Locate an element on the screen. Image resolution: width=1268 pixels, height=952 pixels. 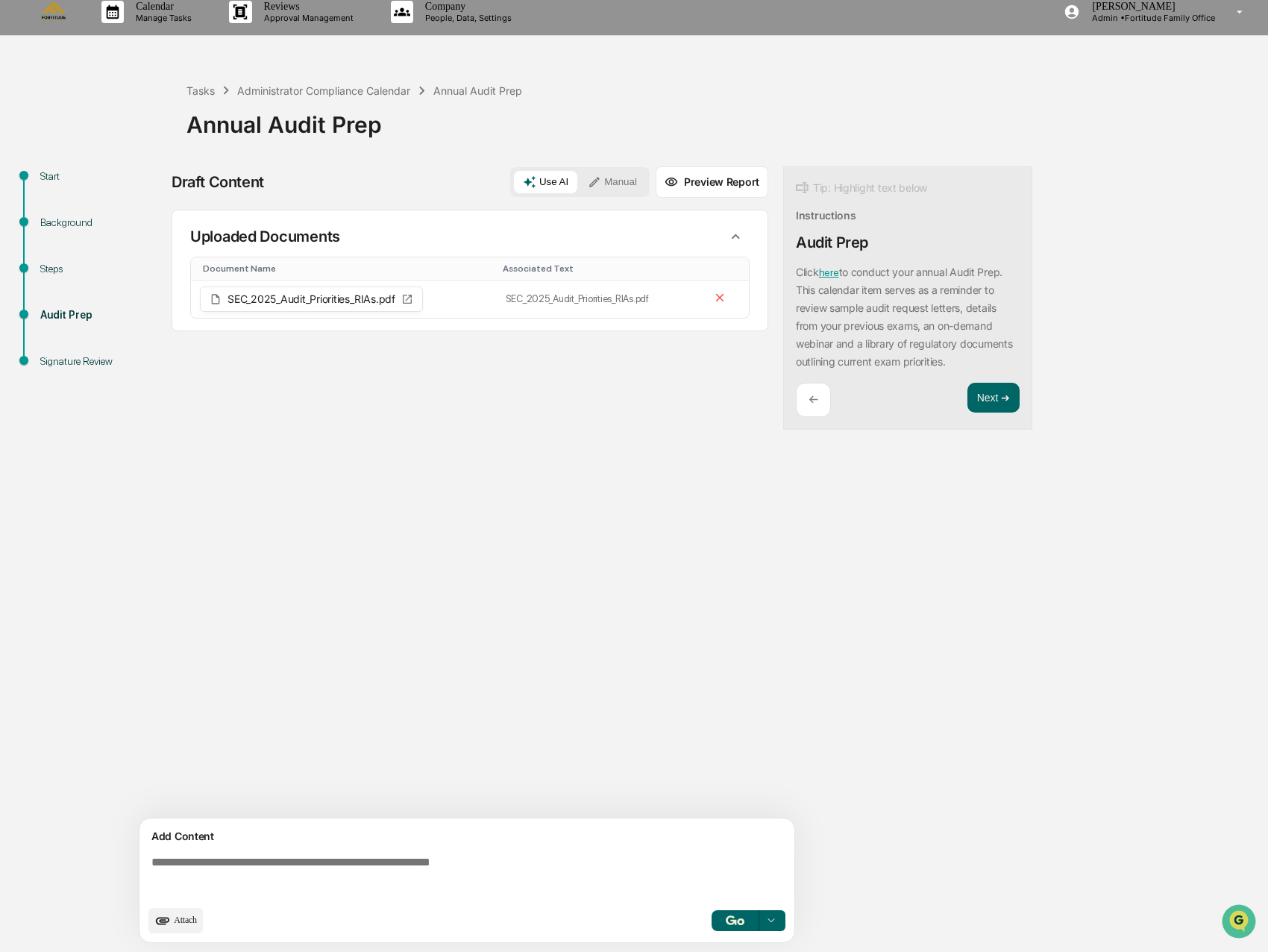
a: 🗄️Attestations is located at coordinates (146, 272).